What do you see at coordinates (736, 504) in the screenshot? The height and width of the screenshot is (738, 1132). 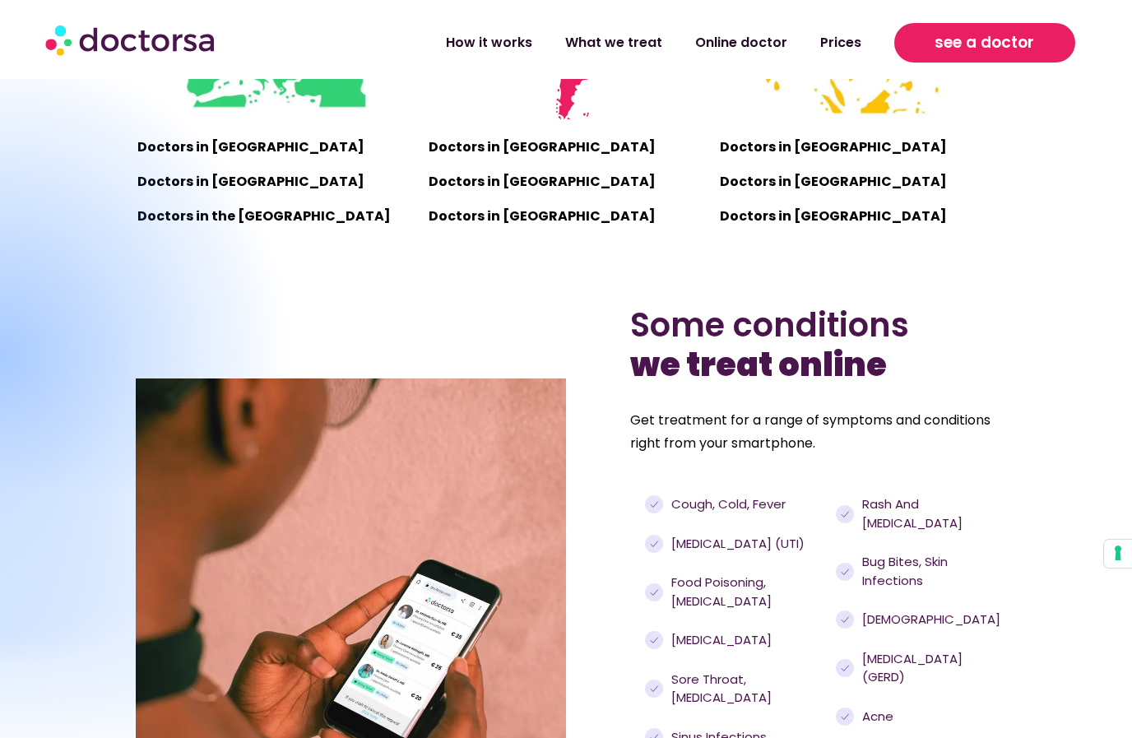 I see `a: Cough, cold, fever` at bounding box center [736, 504].